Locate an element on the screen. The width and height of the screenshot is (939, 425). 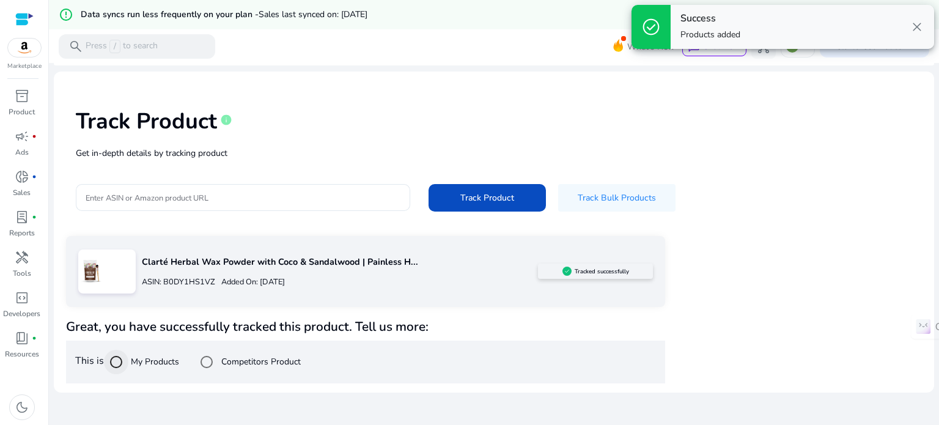
span: check_circle is located at coordinates (651, 27).